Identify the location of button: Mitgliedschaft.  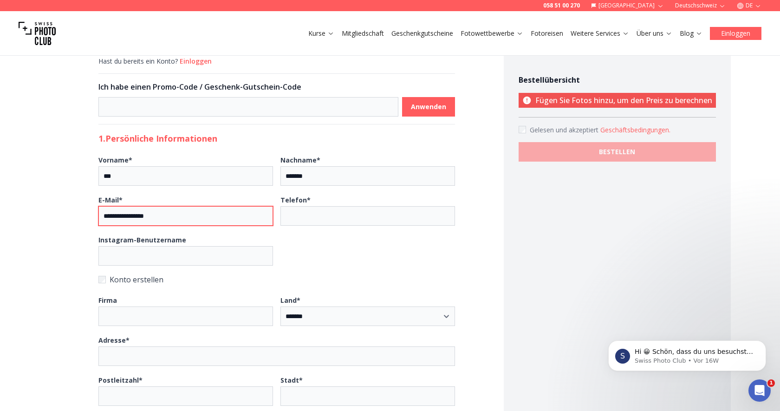
(363, 33).